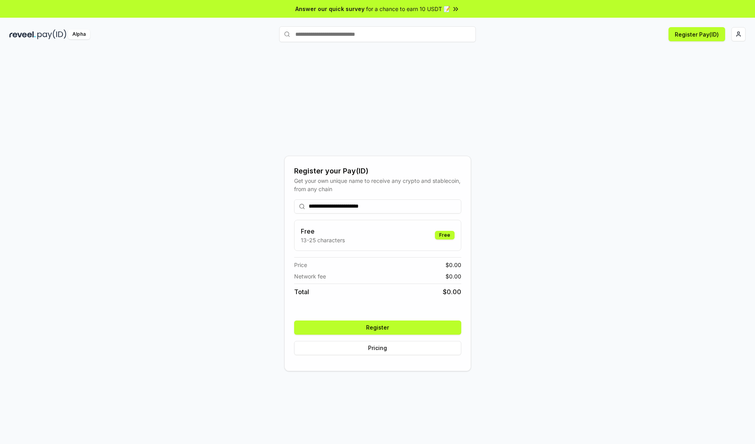  I want to click on div: Register your Pay(ID), so click(377, 171).